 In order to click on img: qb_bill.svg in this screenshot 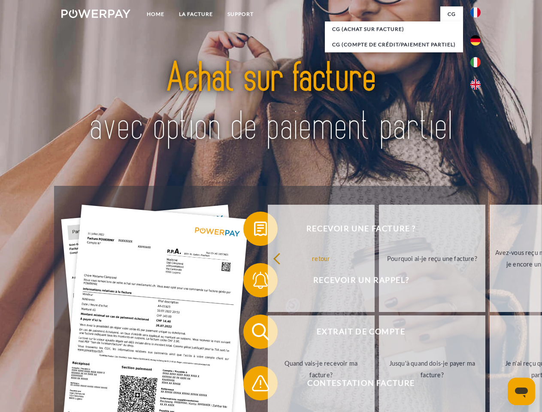, I will do `click(261, 229)`.